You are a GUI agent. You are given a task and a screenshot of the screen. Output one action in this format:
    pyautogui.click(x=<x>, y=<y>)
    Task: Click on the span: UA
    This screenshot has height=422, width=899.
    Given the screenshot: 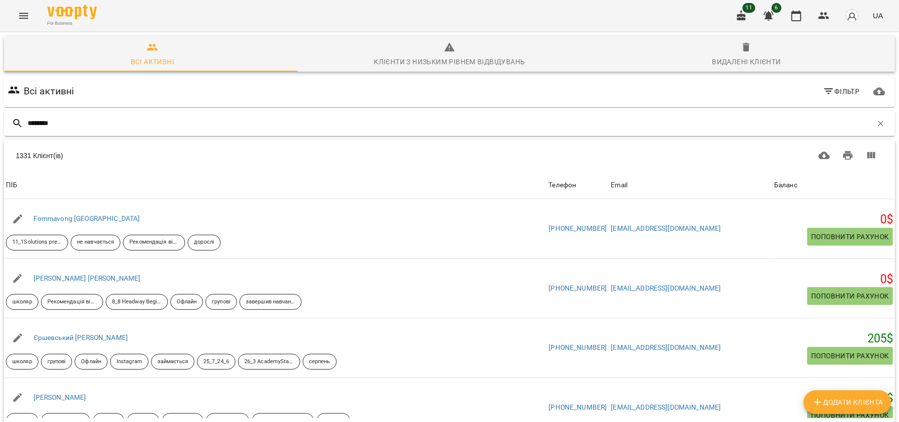 What is the action you would take?
    pyautogui.click(x=878, y=15)
    